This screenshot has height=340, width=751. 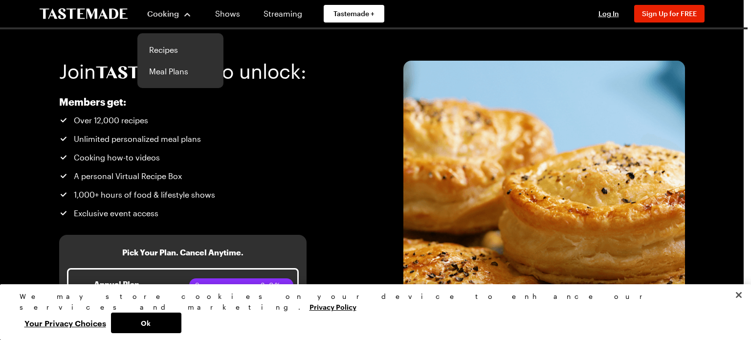 I want to click on a: More information about your privacy, opens in a new tab, so click(x=333, y=306).